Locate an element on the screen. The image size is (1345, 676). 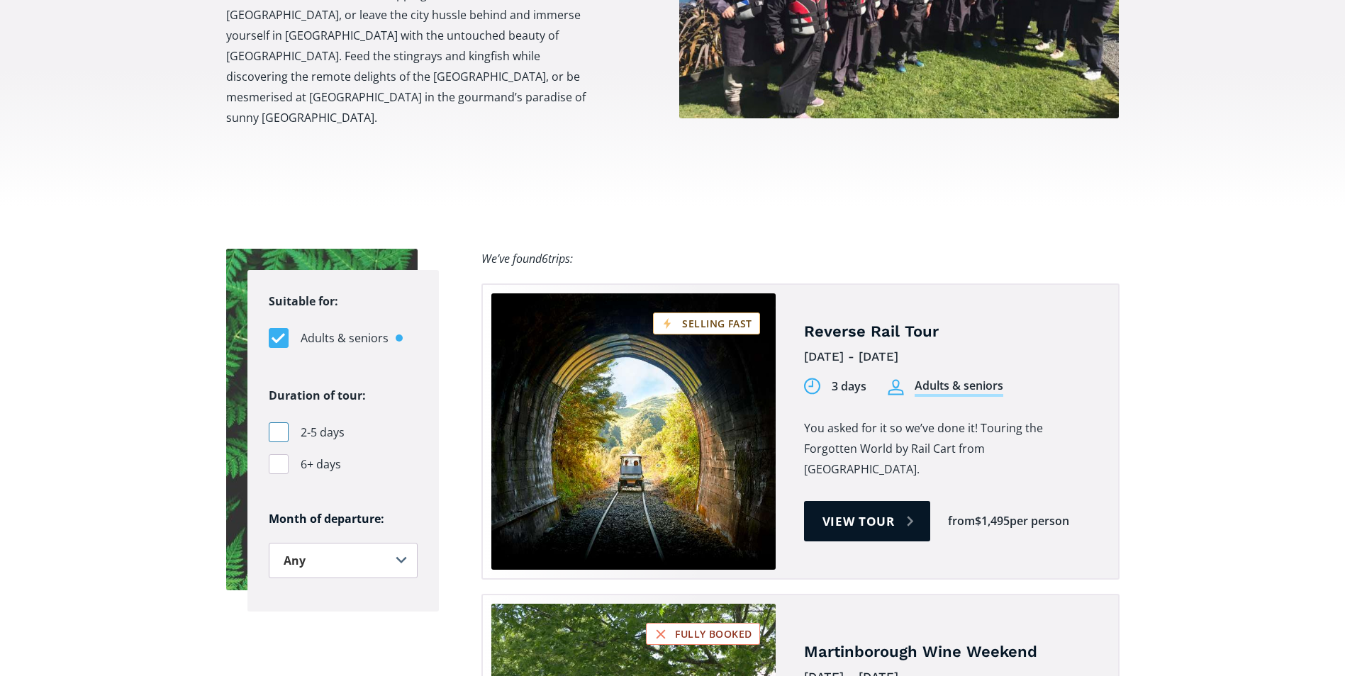
span: 2-5 days is located at coordinates (323, 432).